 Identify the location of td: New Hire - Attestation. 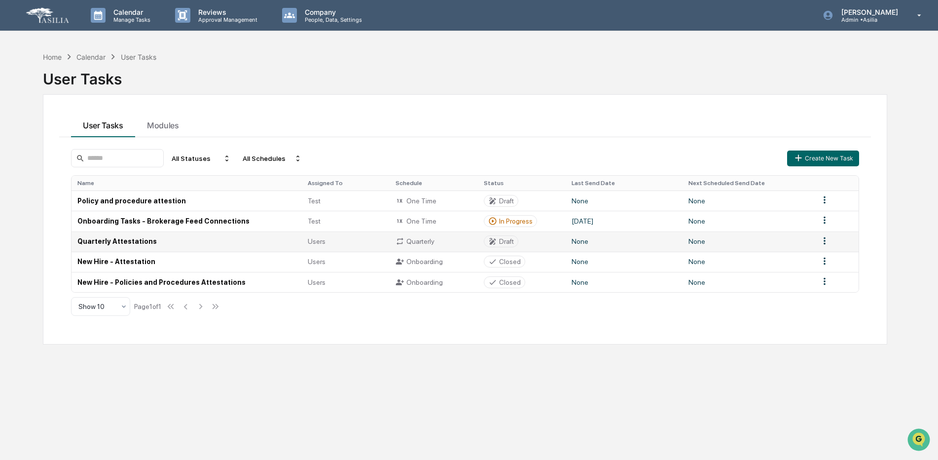
(187, 262).